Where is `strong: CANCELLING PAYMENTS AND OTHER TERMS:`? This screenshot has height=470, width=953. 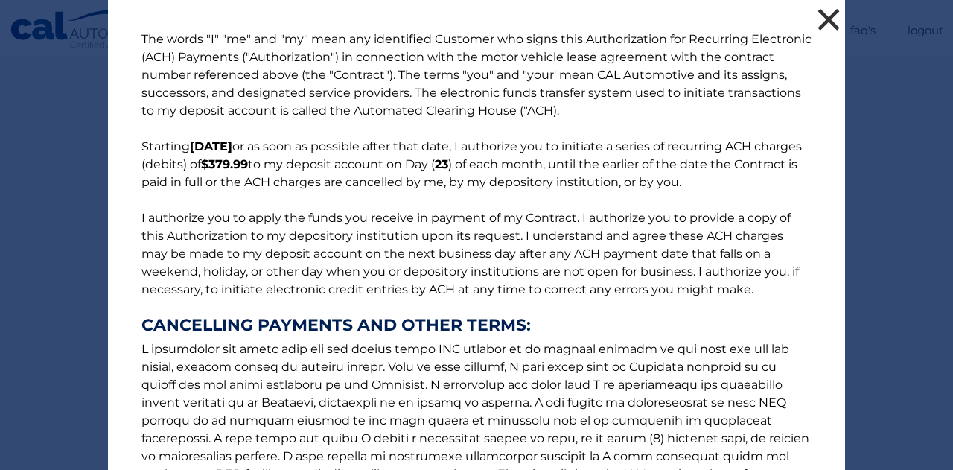 strong: CANCELLING PAYMENTS AND OTHER TERMS: is located at coordinates (476, 325).